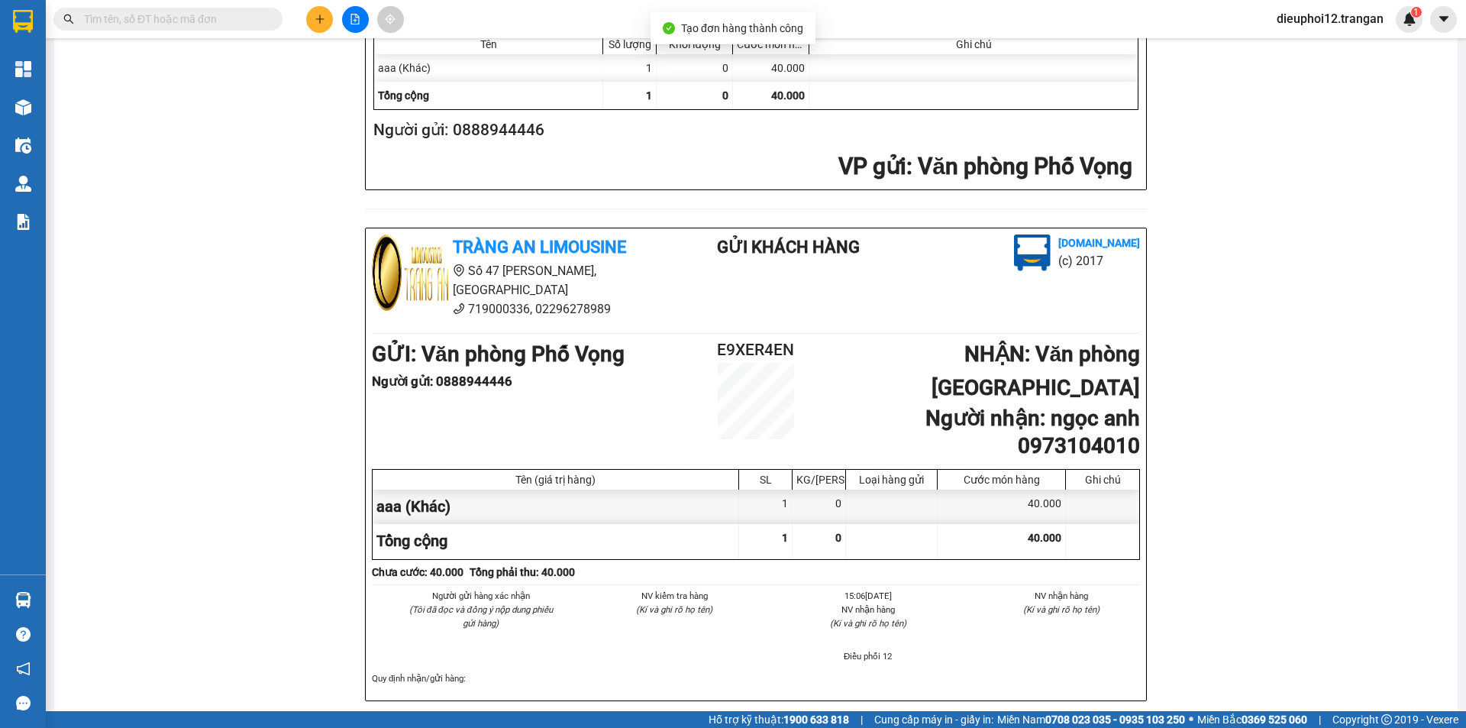 This screenshot has height=728, width=1466. Describe the element at coordinates (1275, 719) in the screenshot. I see `strong: 0369 525 060` at that location.